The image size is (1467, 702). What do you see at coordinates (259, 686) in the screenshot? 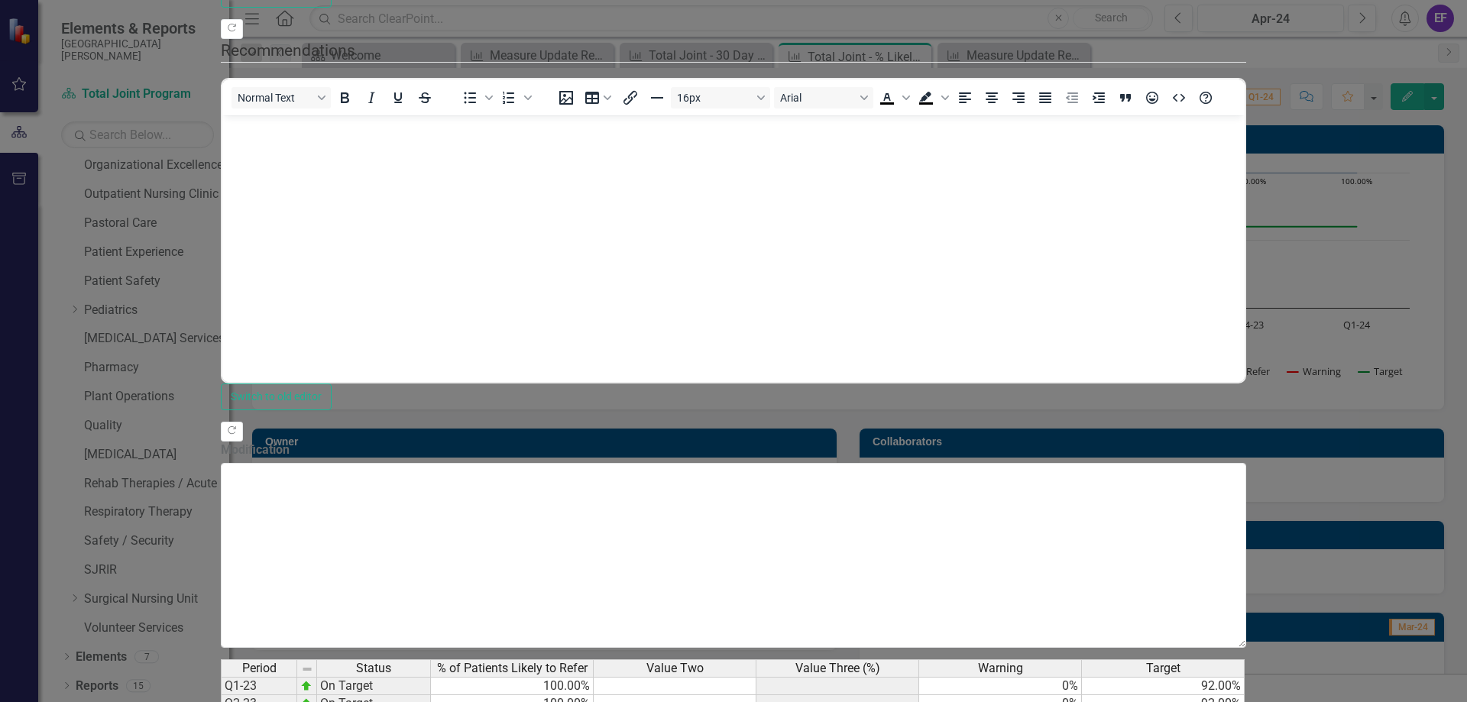
I see `td: Q1-23` at bounding box center [259, 686].